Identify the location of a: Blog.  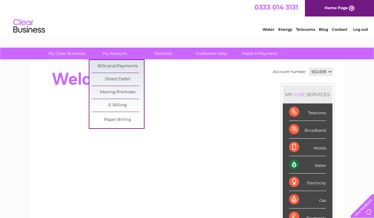
(323, 29).